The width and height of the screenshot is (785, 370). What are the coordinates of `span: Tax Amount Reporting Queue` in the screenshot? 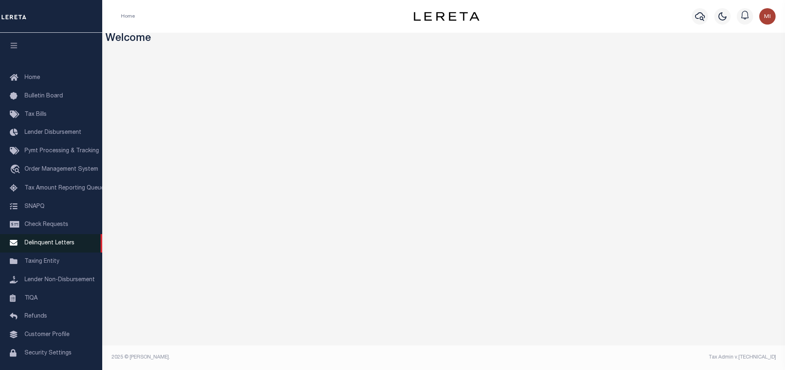 It's located at (64, 188).